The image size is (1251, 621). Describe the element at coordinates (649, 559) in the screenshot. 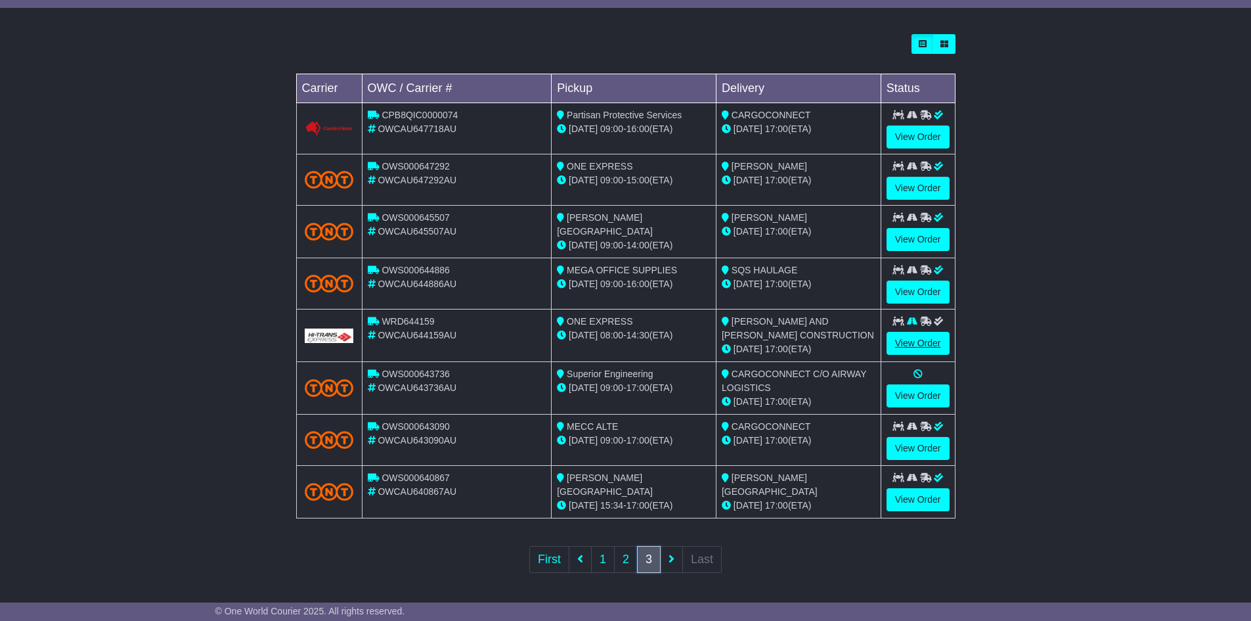

I see `a: 3` at that location.